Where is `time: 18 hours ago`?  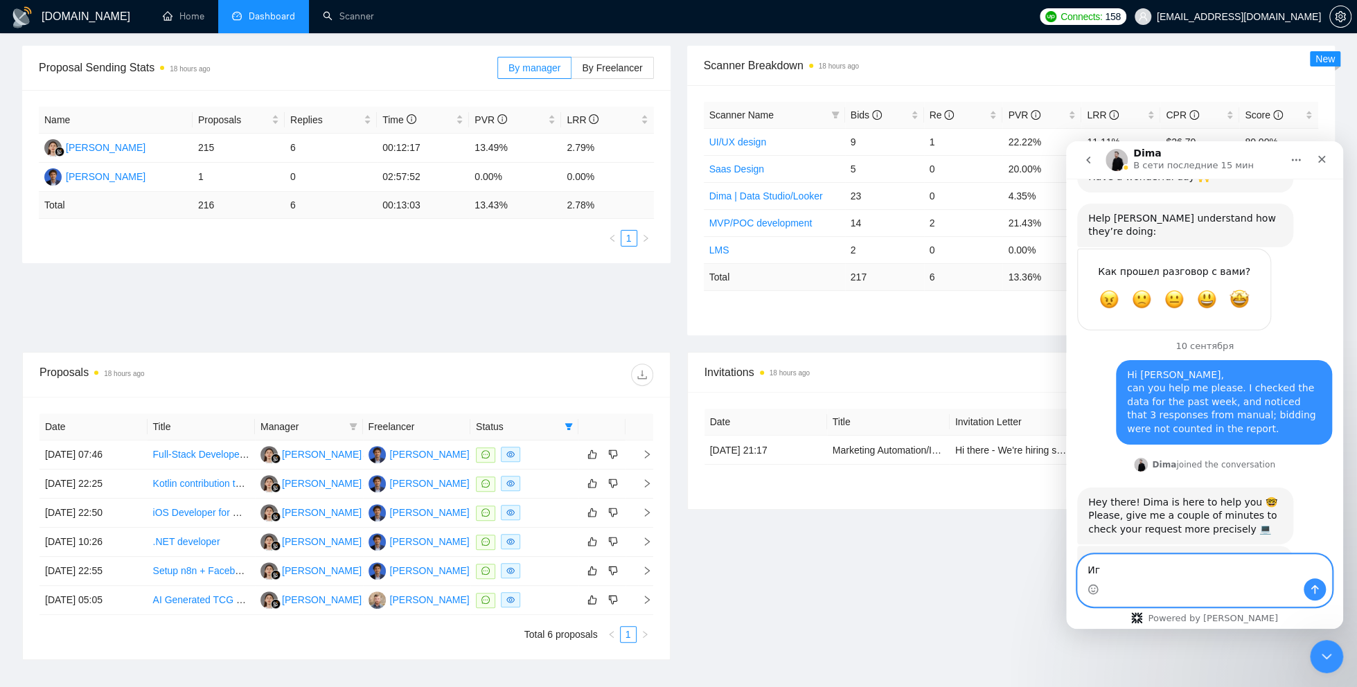
time: 18 hours ago is located at coordinates (190, 69).